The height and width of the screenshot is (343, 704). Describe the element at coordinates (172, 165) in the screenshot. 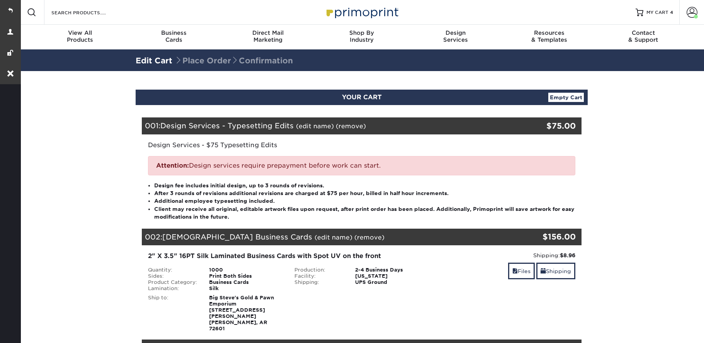

I see `strong: Attention:` at that location.